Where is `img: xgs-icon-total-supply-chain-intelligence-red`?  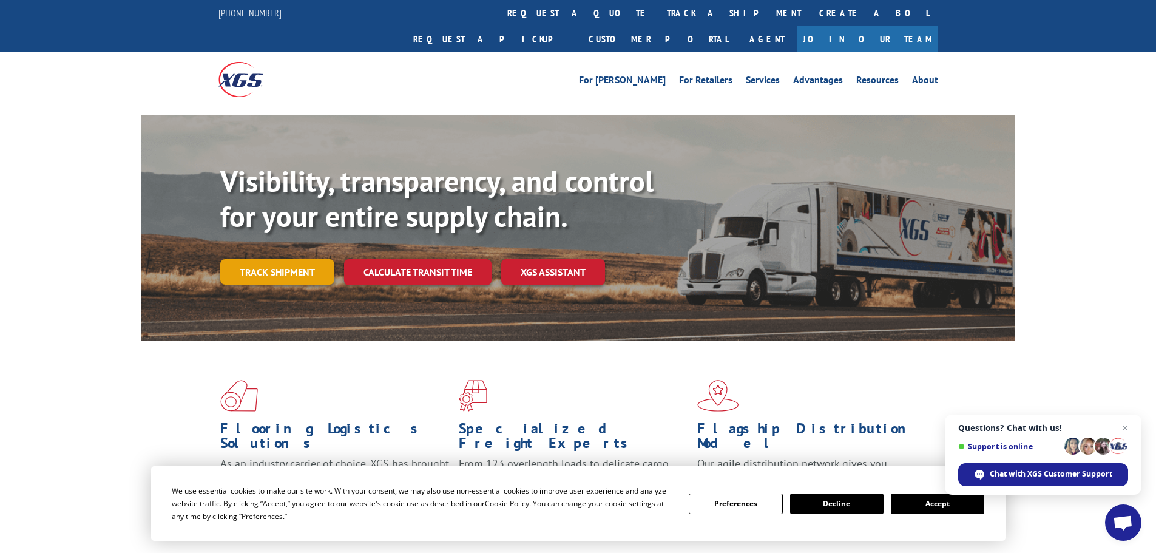
img: xgs-icon-total-supply-chain-intelligence-red is located at coordinates (239, 396).